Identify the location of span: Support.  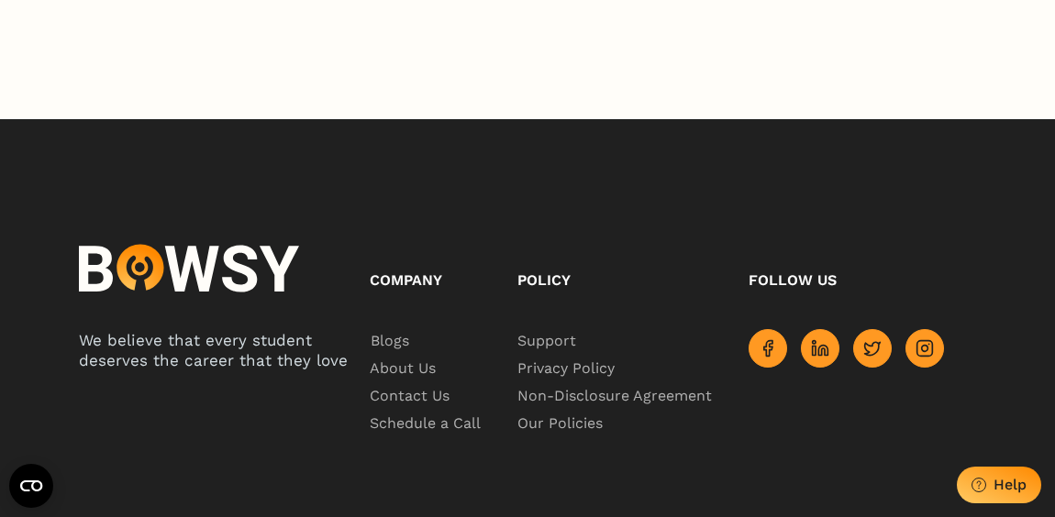
(547, 341).